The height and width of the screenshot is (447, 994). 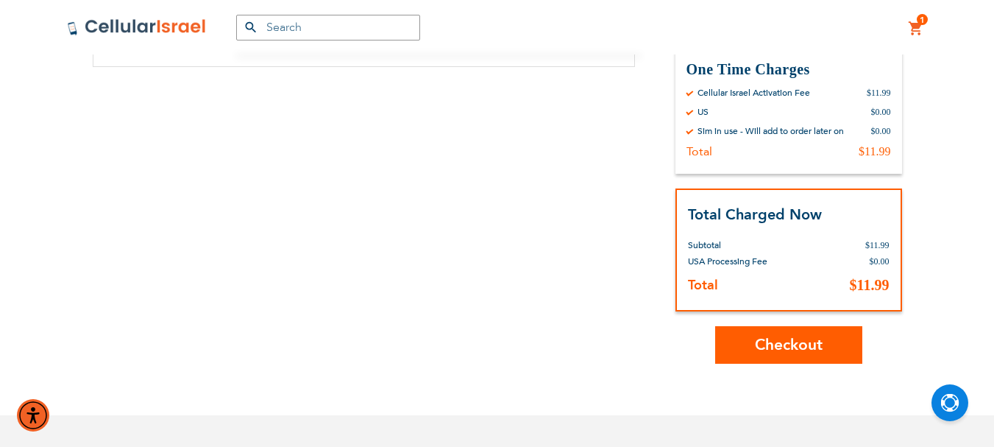 What do you see at coordinates (789, 344) in the screenshot?
I see `span: Checkout` at bounding box center [789, 344].